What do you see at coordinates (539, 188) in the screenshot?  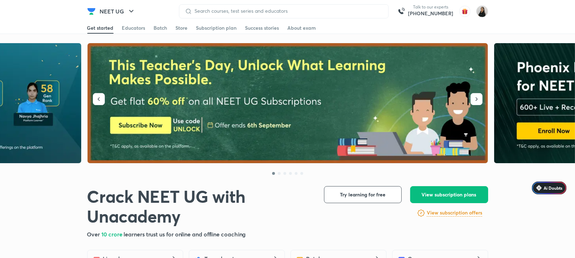 I see `img: Icon` at bounding box center [539, 188].